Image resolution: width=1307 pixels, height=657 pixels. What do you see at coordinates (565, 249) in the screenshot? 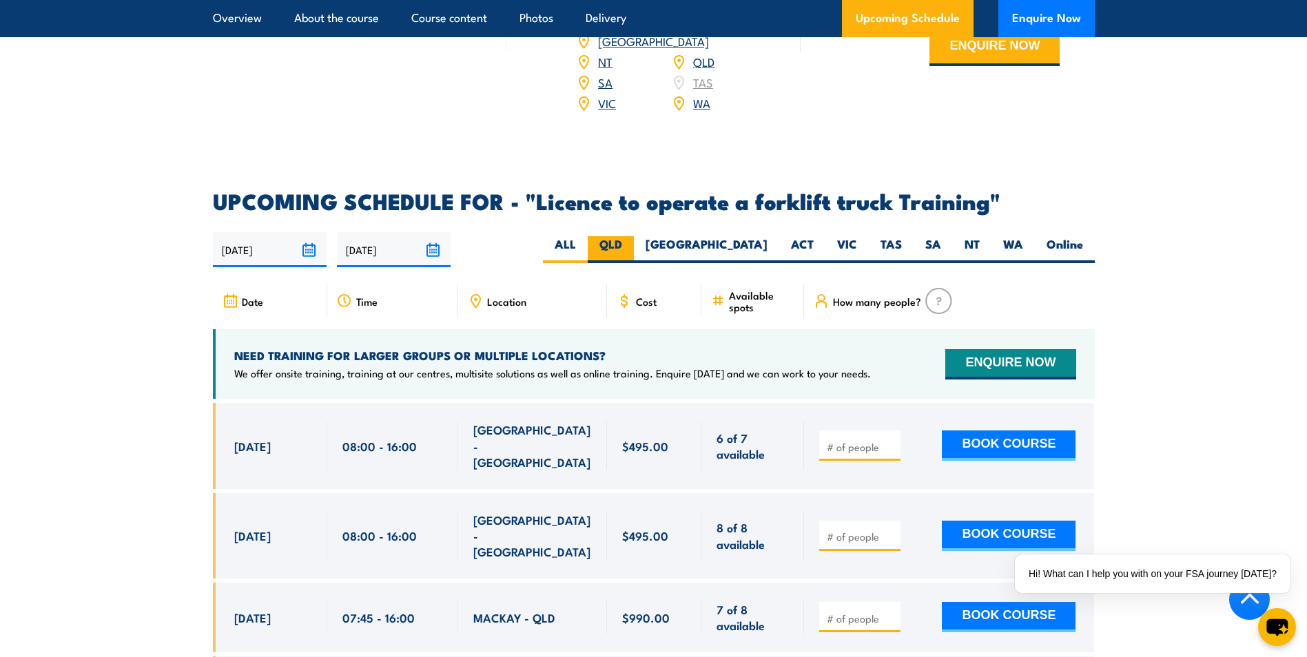
I see `label: ALL` at bounding box center [565, 249].